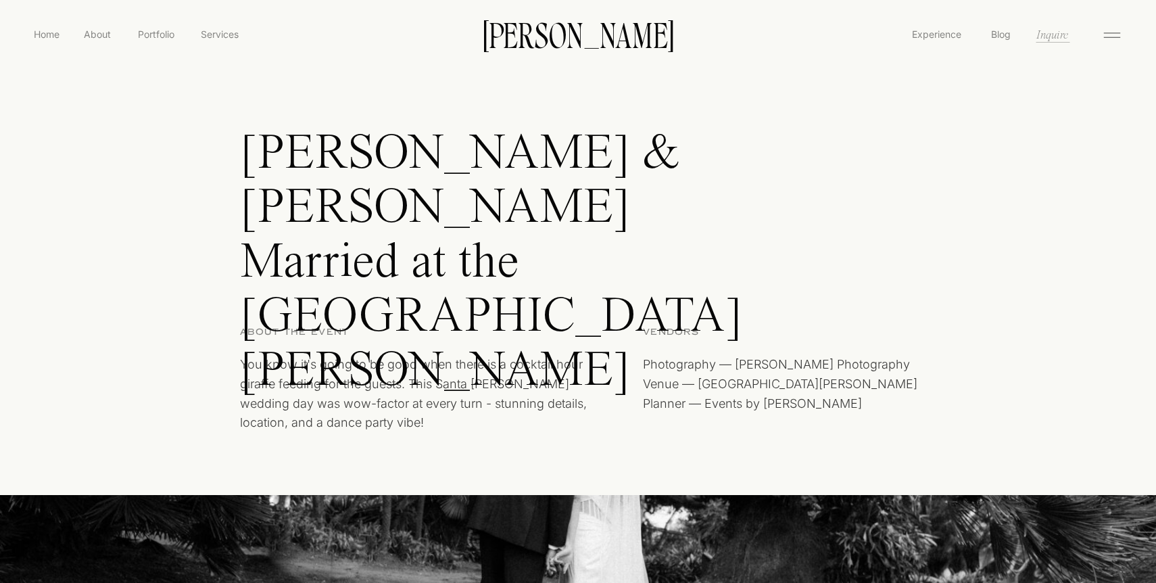  I want to click on p: ABout the event, so click(358, 332).